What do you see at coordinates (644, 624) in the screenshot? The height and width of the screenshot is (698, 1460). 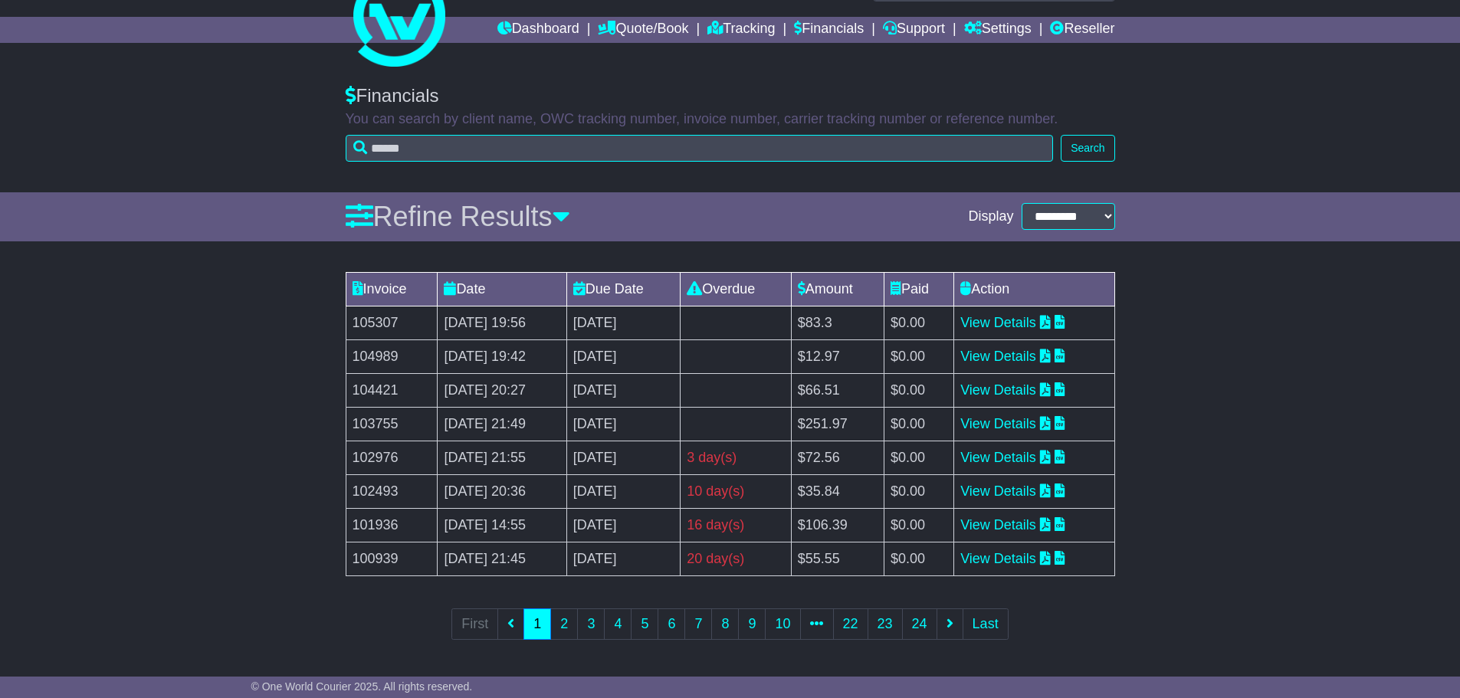 I see `a: 5` at bounding box center [644, 624].